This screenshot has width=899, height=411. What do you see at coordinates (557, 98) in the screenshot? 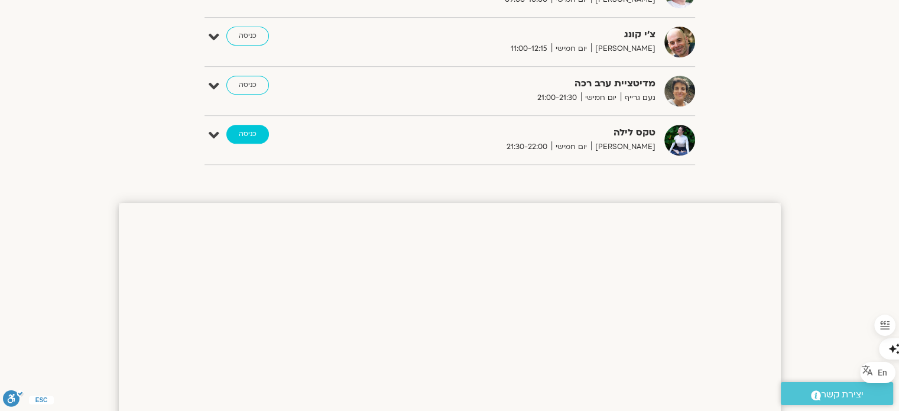
I see `span: 21:00-21:30` at bounding box center [557, 98].